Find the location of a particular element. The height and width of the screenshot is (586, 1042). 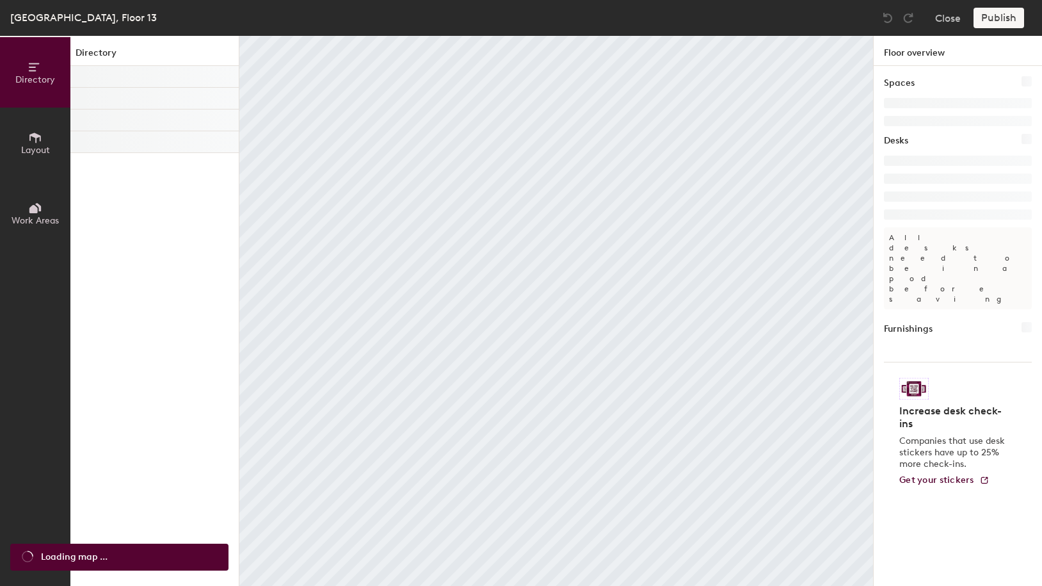

span: Loading map ... is located at coordinates (74, 557).